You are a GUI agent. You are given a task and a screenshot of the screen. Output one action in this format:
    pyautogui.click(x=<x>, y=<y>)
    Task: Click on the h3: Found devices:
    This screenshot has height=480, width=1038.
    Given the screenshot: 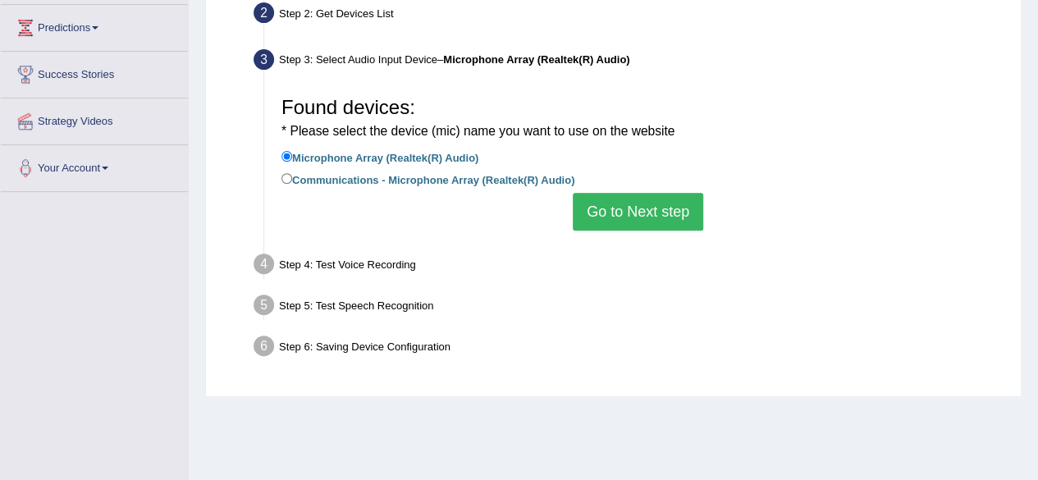 What is the action you would take?
    pyautogui.click(x=637, y=118)
    